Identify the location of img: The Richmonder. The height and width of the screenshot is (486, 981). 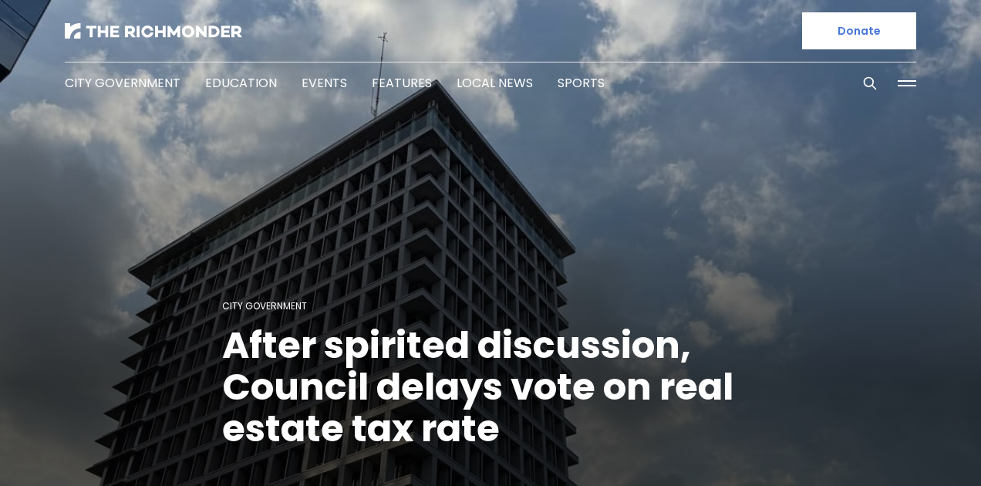
(154, 31).